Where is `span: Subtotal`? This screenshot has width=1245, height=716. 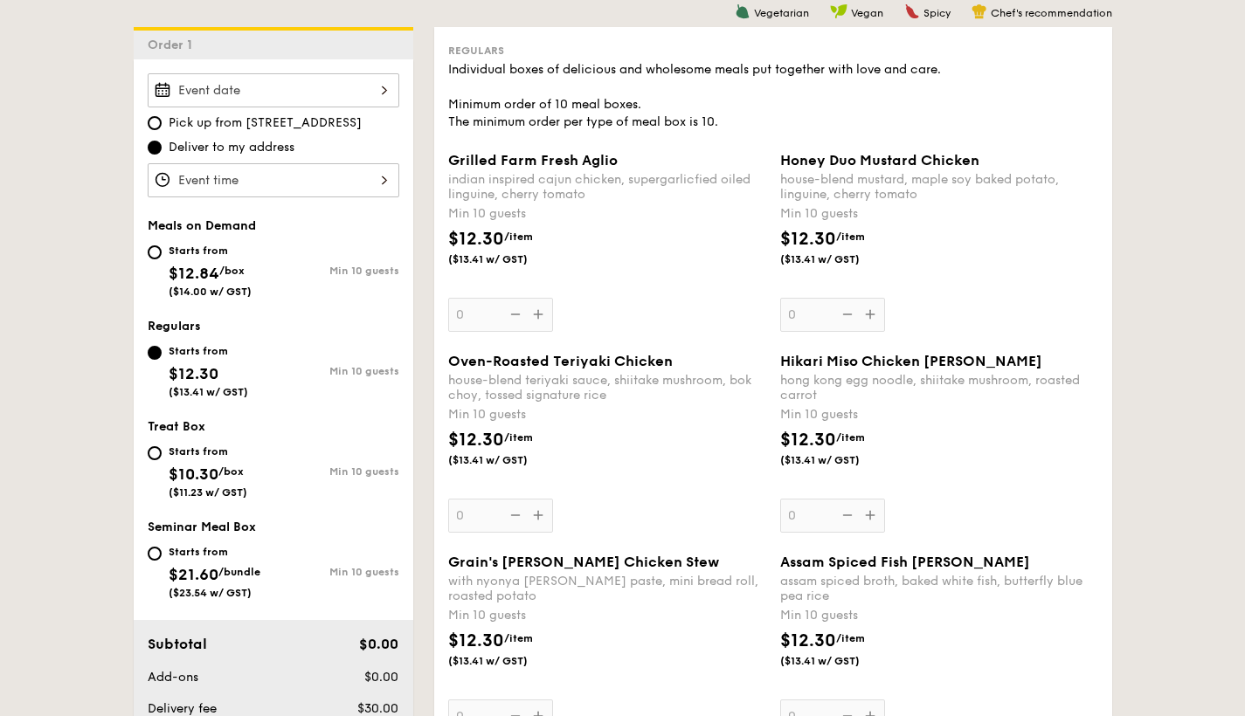
span: Subtotal is located at coordinates (177, 644).